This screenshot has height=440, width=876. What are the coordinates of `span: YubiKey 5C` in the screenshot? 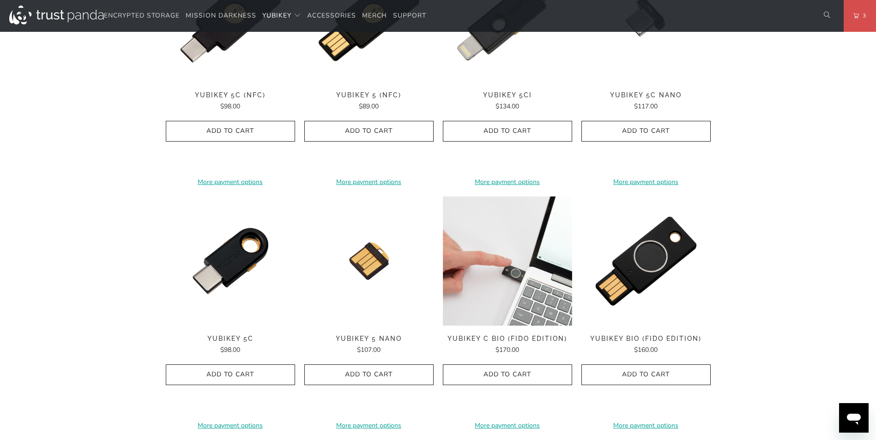 It's located at (230, 339).